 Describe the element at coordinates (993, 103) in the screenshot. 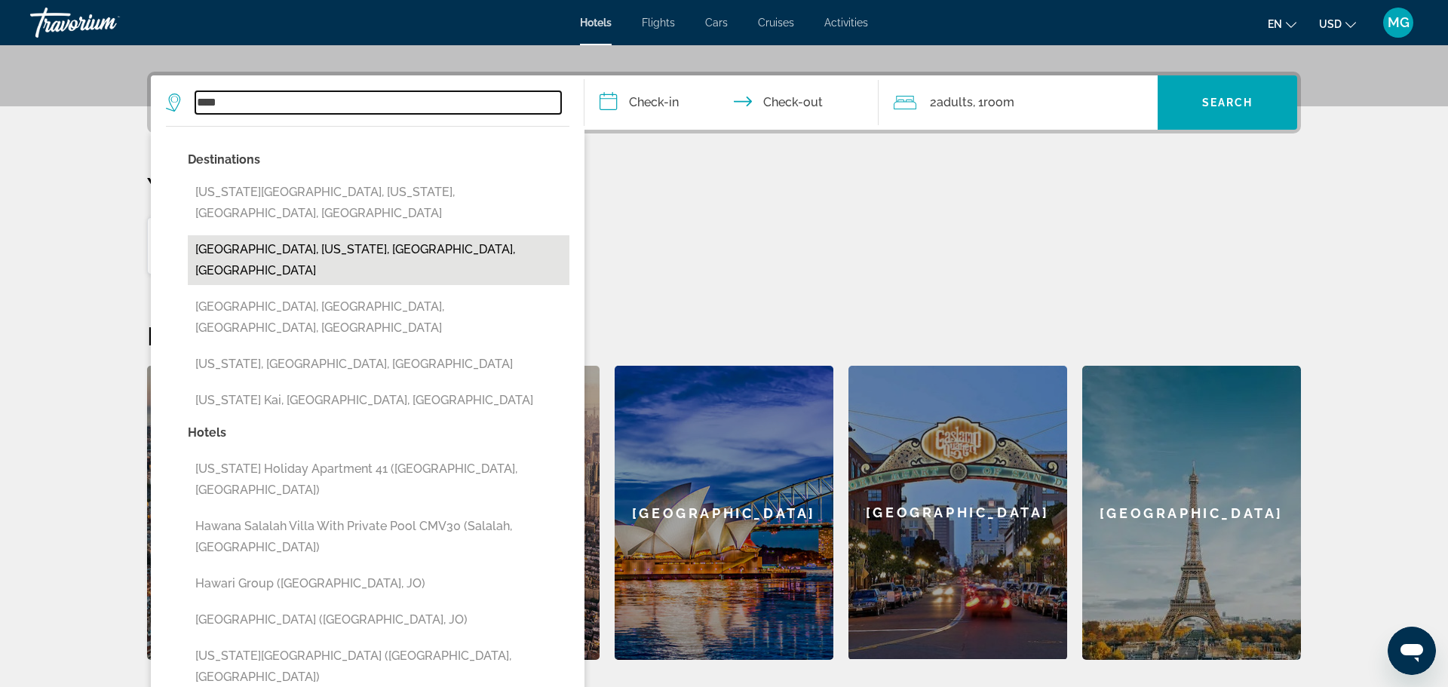

I see `span: , 1` at that location.